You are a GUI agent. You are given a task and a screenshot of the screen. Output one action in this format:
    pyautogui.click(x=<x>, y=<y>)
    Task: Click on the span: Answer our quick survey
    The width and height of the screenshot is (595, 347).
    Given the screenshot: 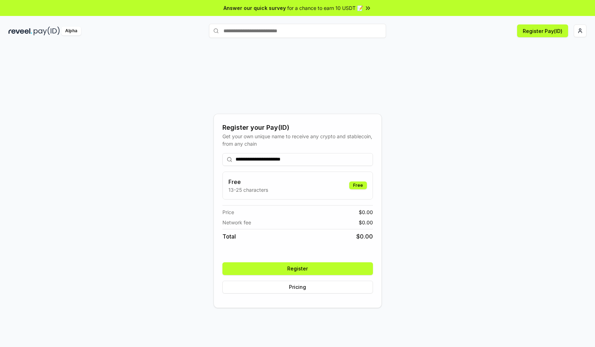 What is the action you would take?
    pyautogui.click(x=255, y=8)
    